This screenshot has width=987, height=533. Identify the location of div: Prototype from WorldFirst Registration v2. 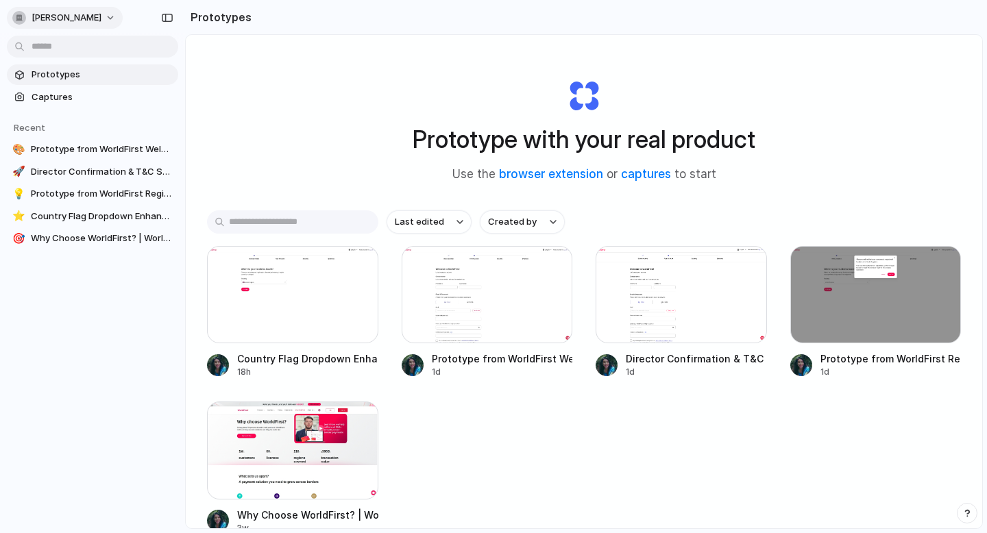
(891, 358).